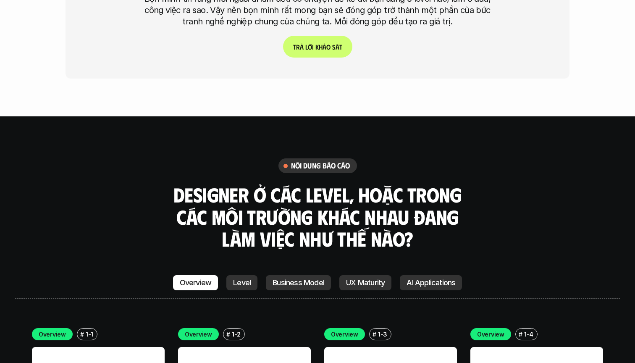  I want to click on span: T, so click(294, 47).